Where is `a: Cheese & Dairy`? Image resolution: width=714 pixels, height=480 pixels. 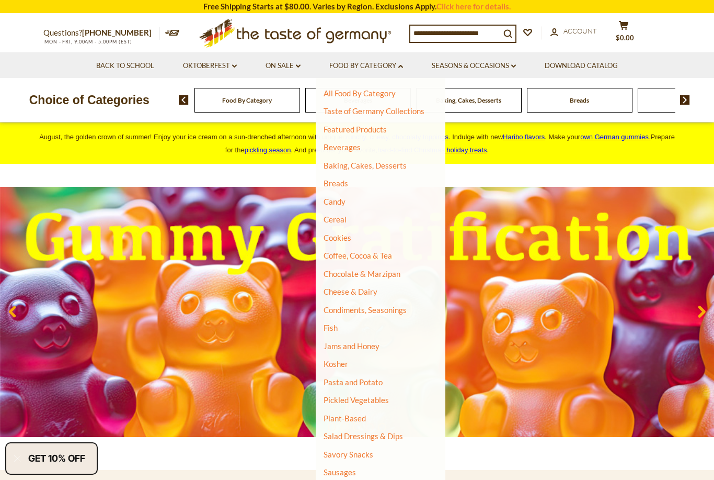 a: Cheese & Dairy is located at coordinates (350, 291).